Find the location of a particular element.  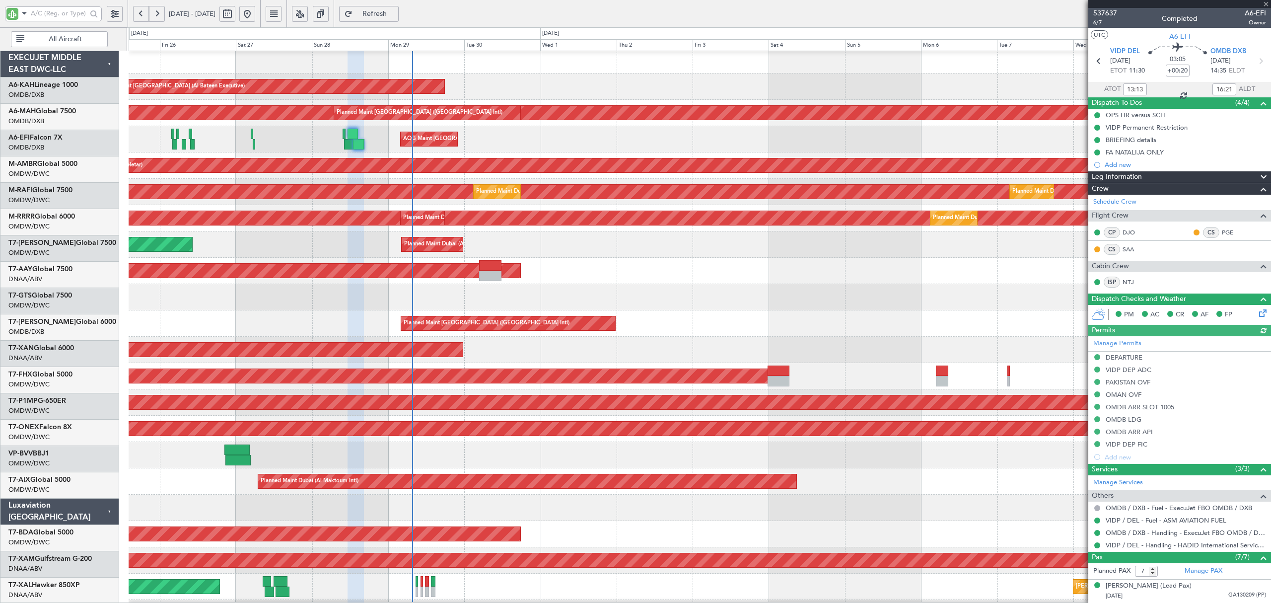

div: Mon 29 is located at coordinates (426, 45).